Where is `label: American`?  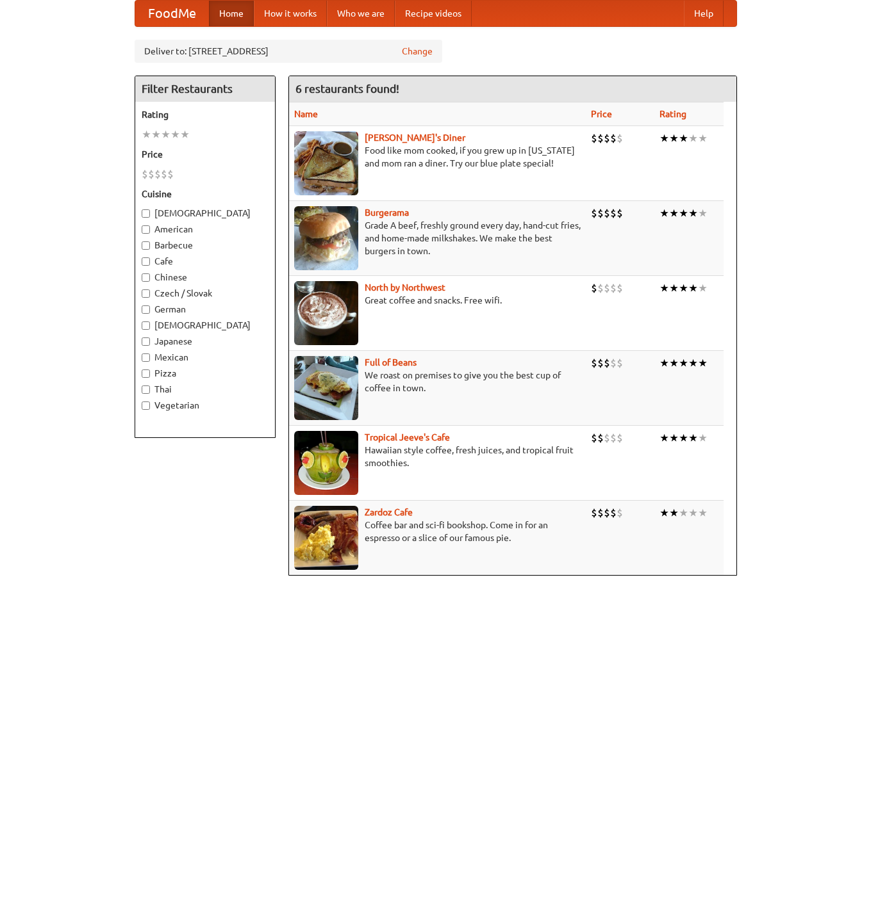
label: American is located at coordinates (205, 229).